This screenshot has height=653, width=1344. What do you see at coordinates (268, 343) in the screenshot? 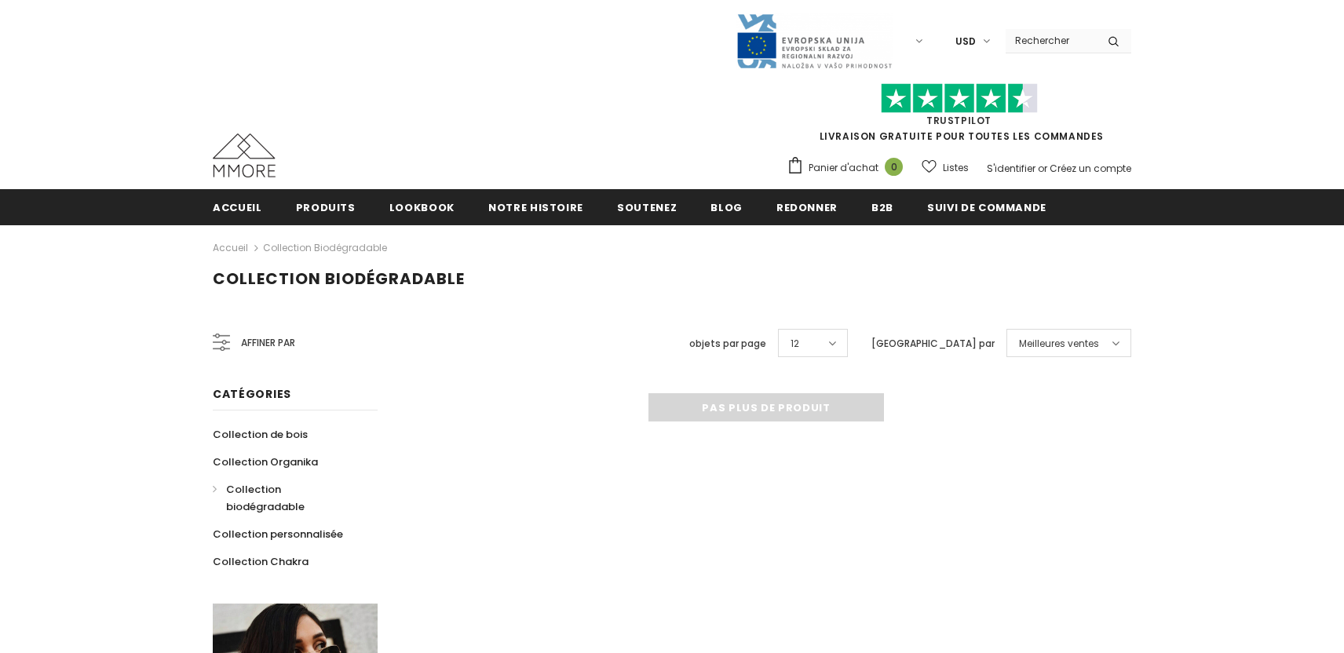
I see `span: Affiner par` at bounding box center [268, 343].